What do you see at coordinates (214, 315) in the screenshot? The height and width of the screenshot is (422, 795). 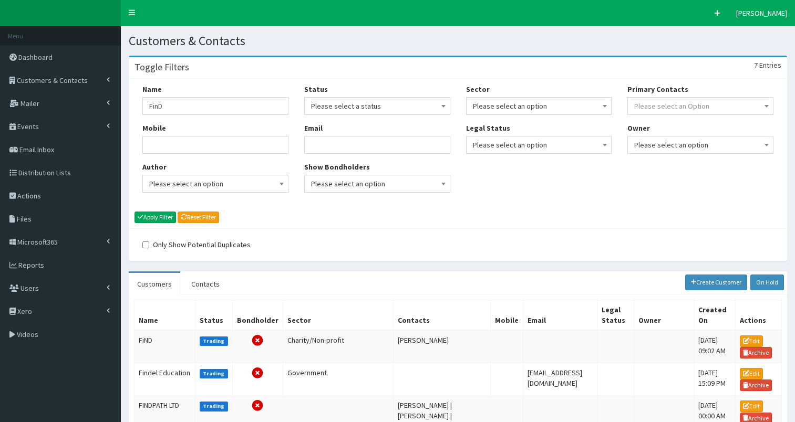 I see `th: Status` at bounding box center [214, 315].